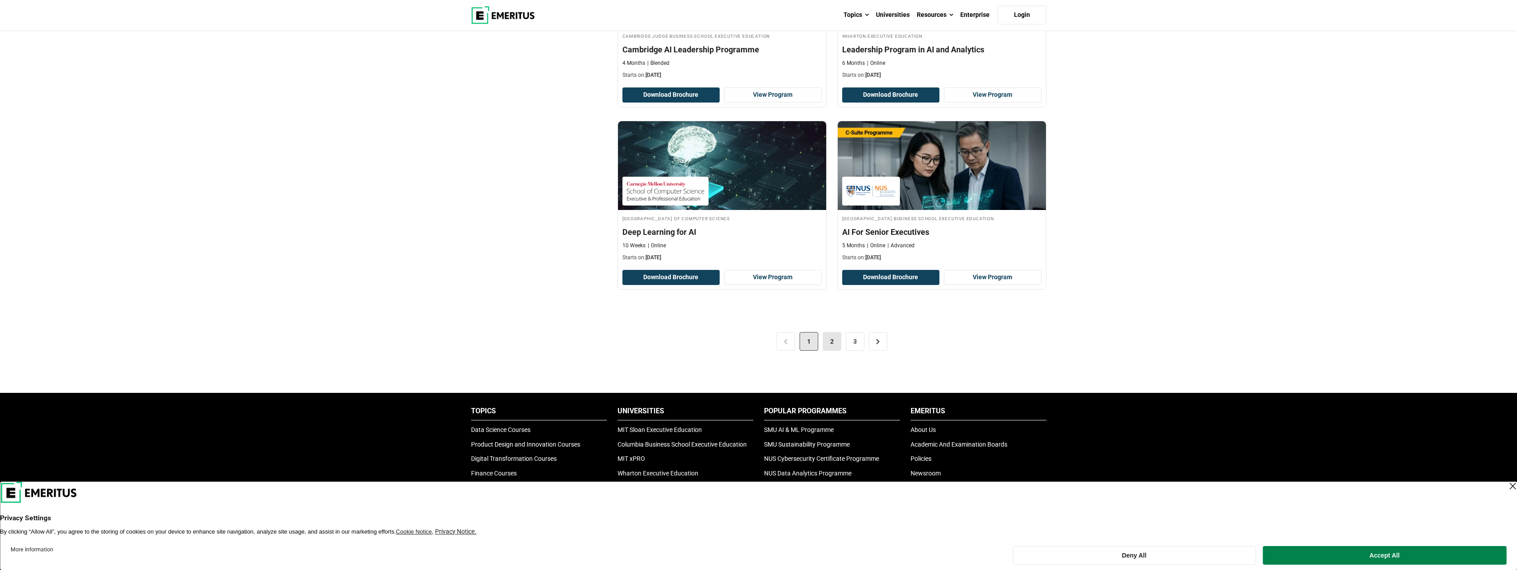 The width and height of the screenshot is (1517, 570). Describe the element at coordinates (832, 341) in the screenshot. I see `a: 2` at that location.